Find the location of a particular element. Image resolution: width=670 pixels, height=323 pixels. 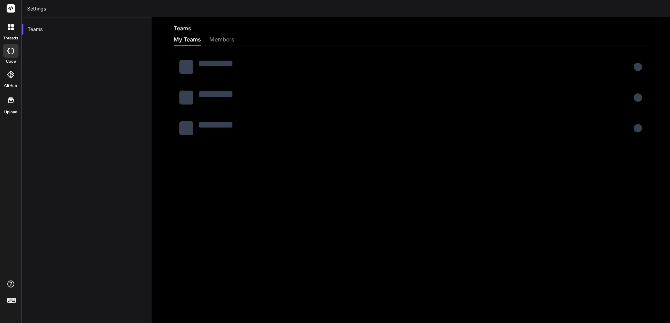

label: threads is located at coordinates (10, 38).